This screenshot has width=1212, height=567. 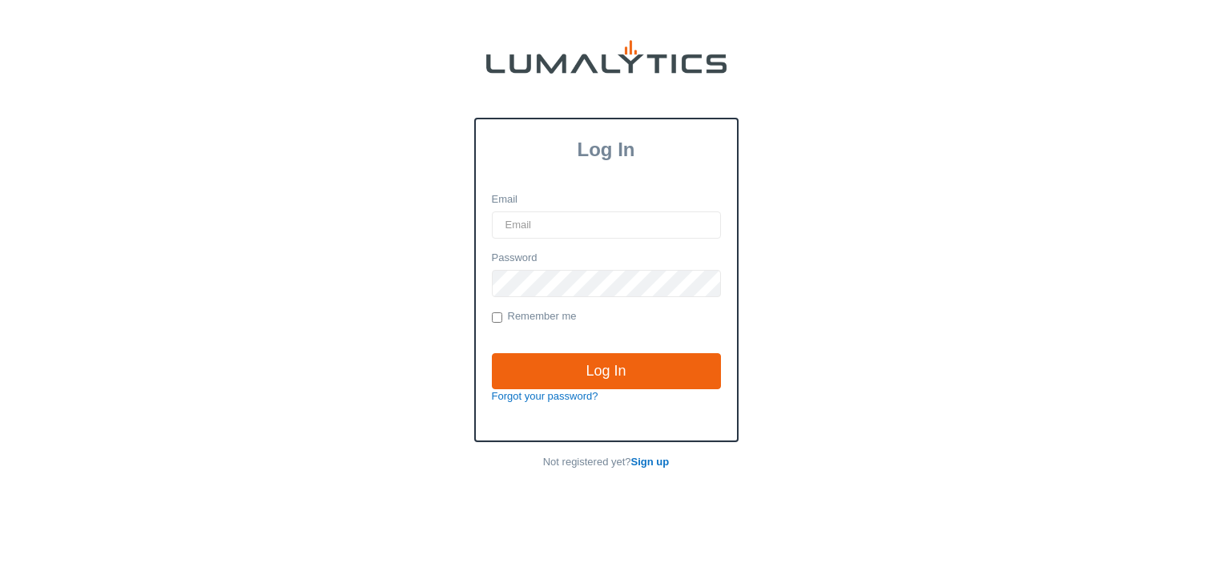 What do you see at coordinates (607, 57) in the screenshot?
I see `img: lumalytics-black-e9b537c871f77d9ce8d3a6940f85695cd68c596e3f819dc492052d1098752254.png` at bounding box center [607, 57].